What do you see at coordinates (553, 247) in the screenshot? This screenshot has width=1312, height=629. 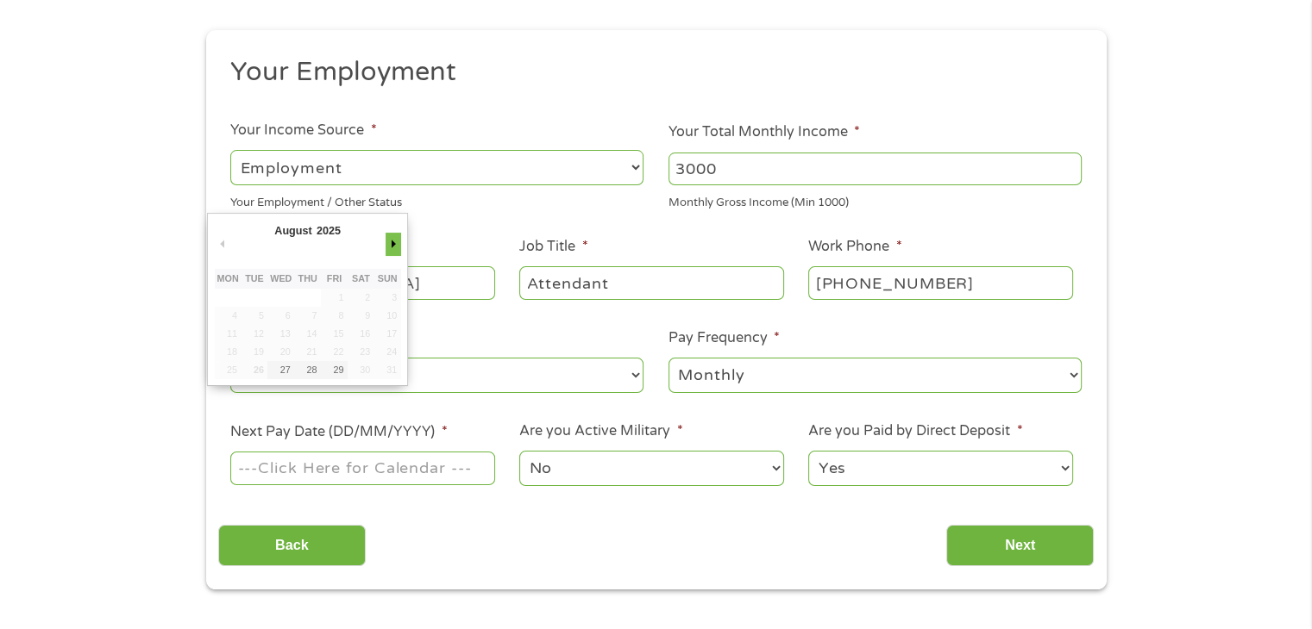 I see `label: Job Title` at bounding box center [553, 247].